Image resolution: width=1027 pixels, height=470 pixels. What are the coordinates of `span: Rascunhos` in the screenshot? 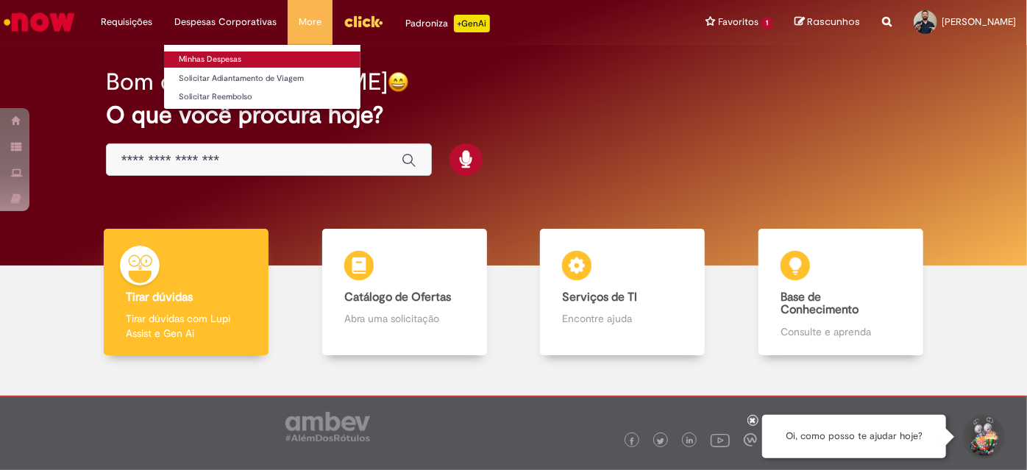 It's located at (834, 21).